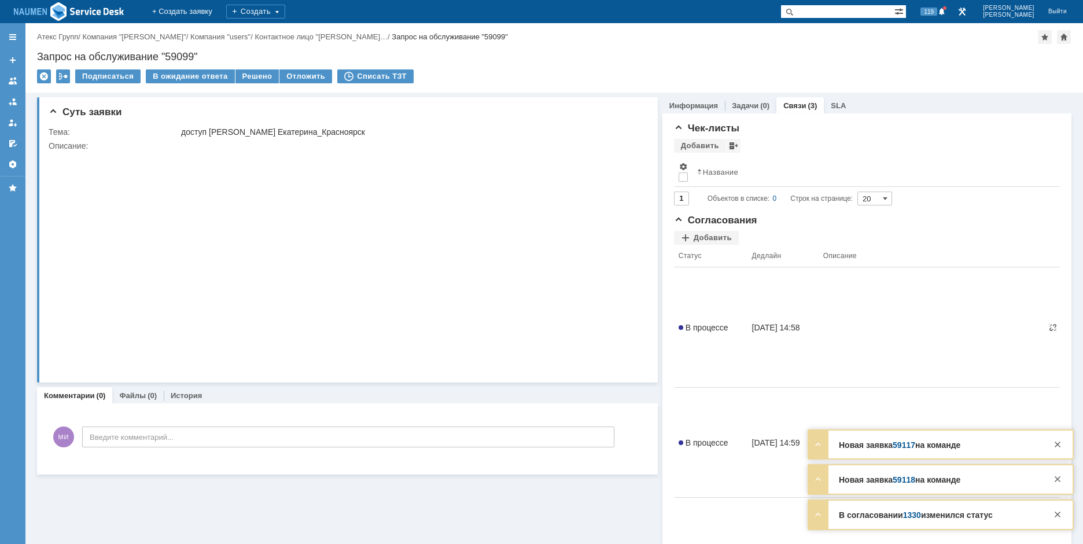 The width and height of the screenshot is (1083, 544). I want to click on div: Добавить в избранное, so click(1045, 37).